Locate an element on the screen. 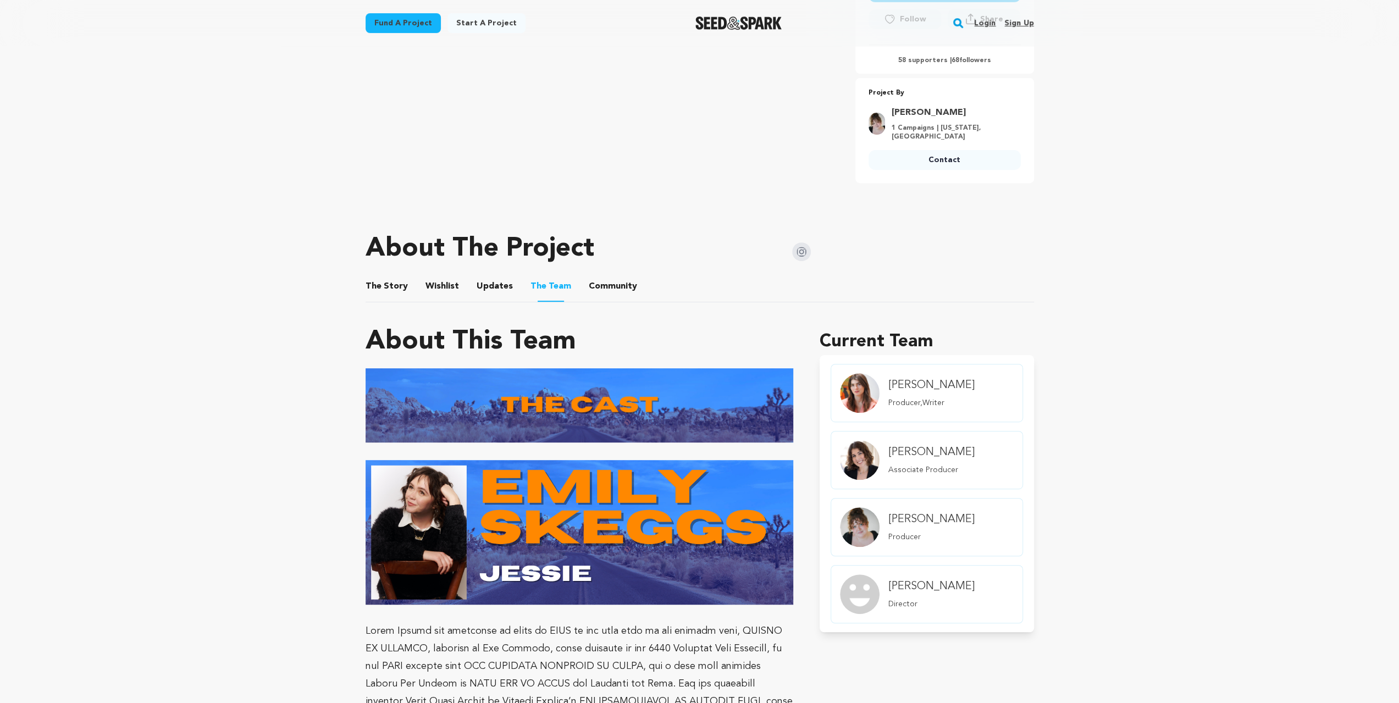  span: Wishlist is located at coordinates (442, 286).